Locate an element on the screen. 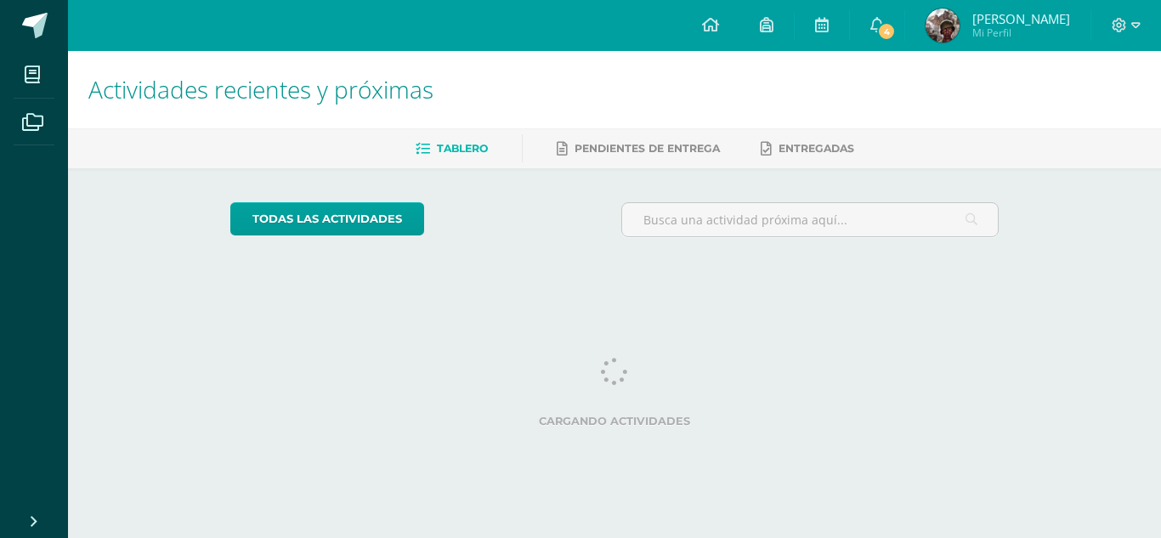 The height and width of the screenshot is (538, 1161). span: Mi Perfil is located at coordinates (1021, 32).